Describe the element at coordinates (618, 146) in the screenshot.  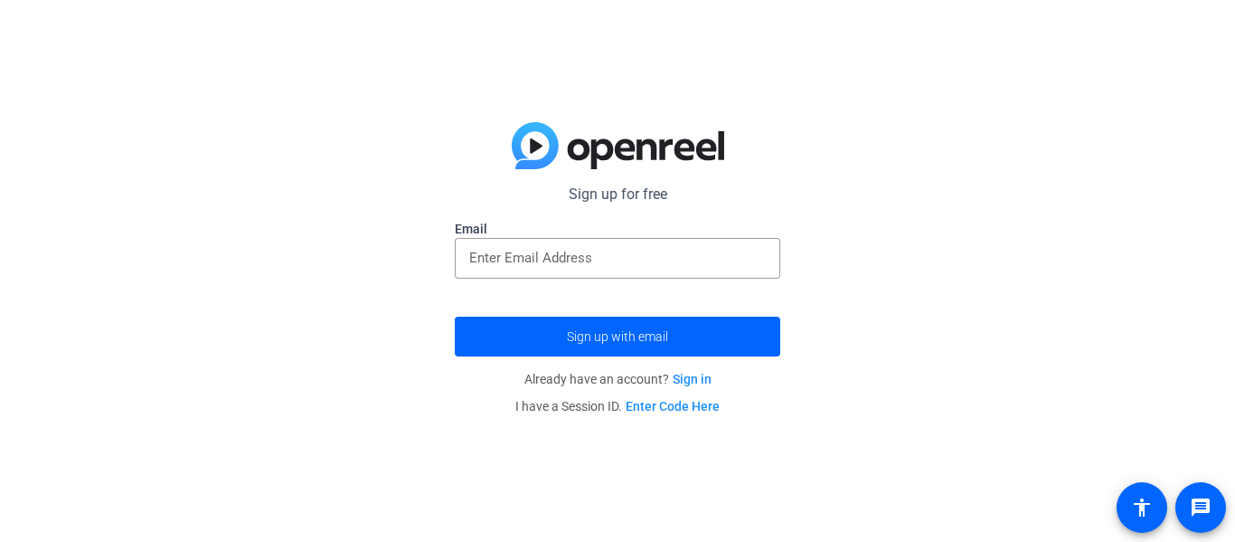
I see `img: blue-gradient.svg` at that location.